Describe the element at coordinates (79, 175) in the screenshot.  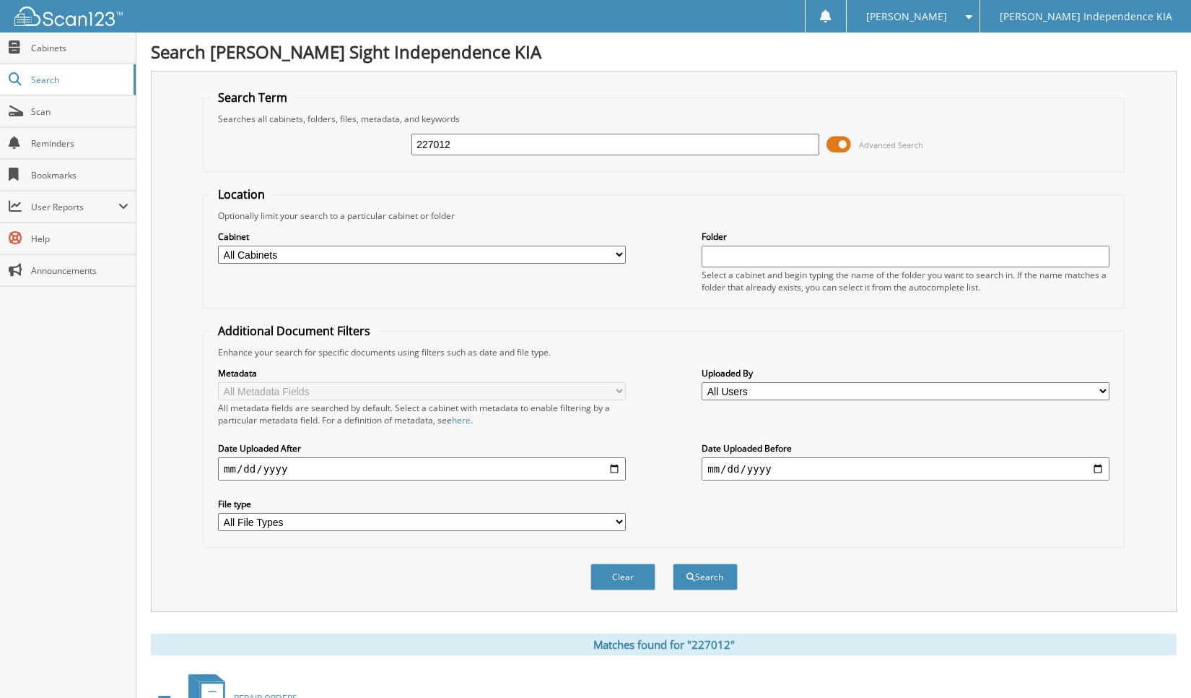
I see `span: Bookmarks` at that location.